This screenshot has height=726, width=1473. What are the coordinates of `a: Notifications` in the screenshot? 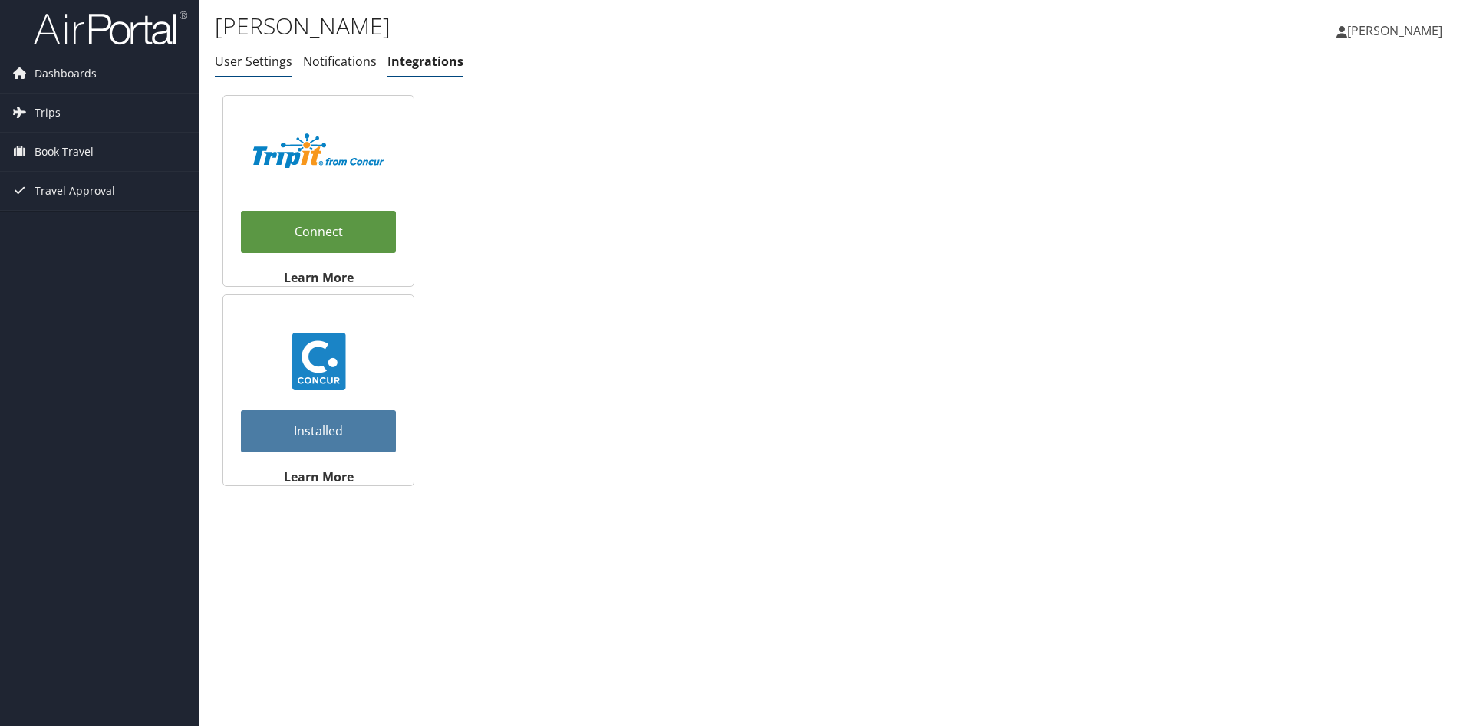 It's located at (340, 61).